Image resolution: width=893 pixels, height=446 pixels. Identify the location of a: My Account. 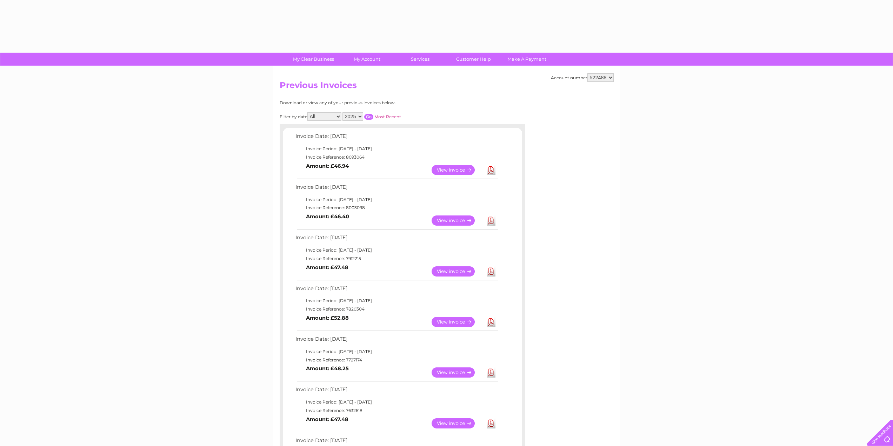
(367, 59).